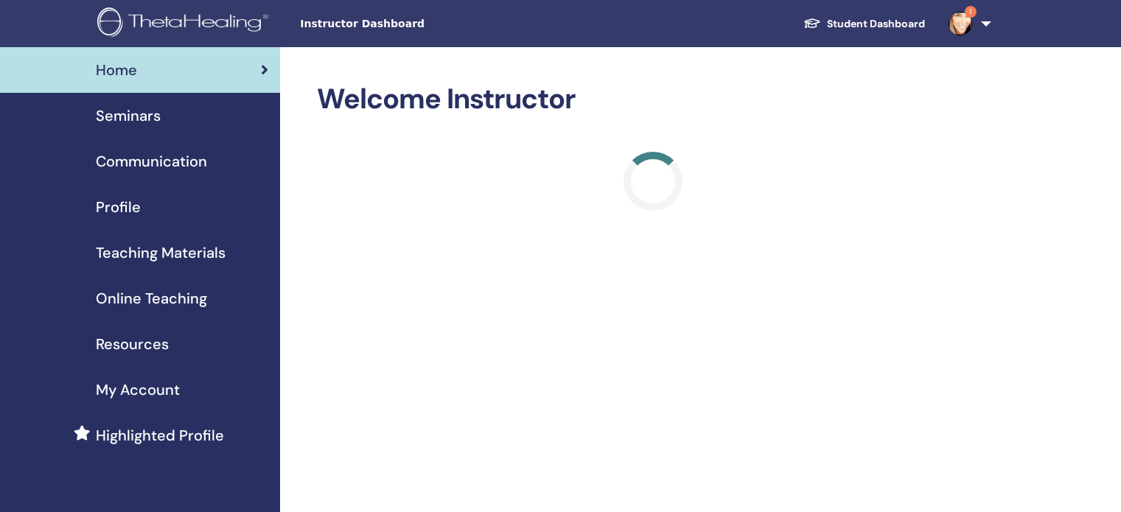  I want to click on span: Communication, so click(151, 161).